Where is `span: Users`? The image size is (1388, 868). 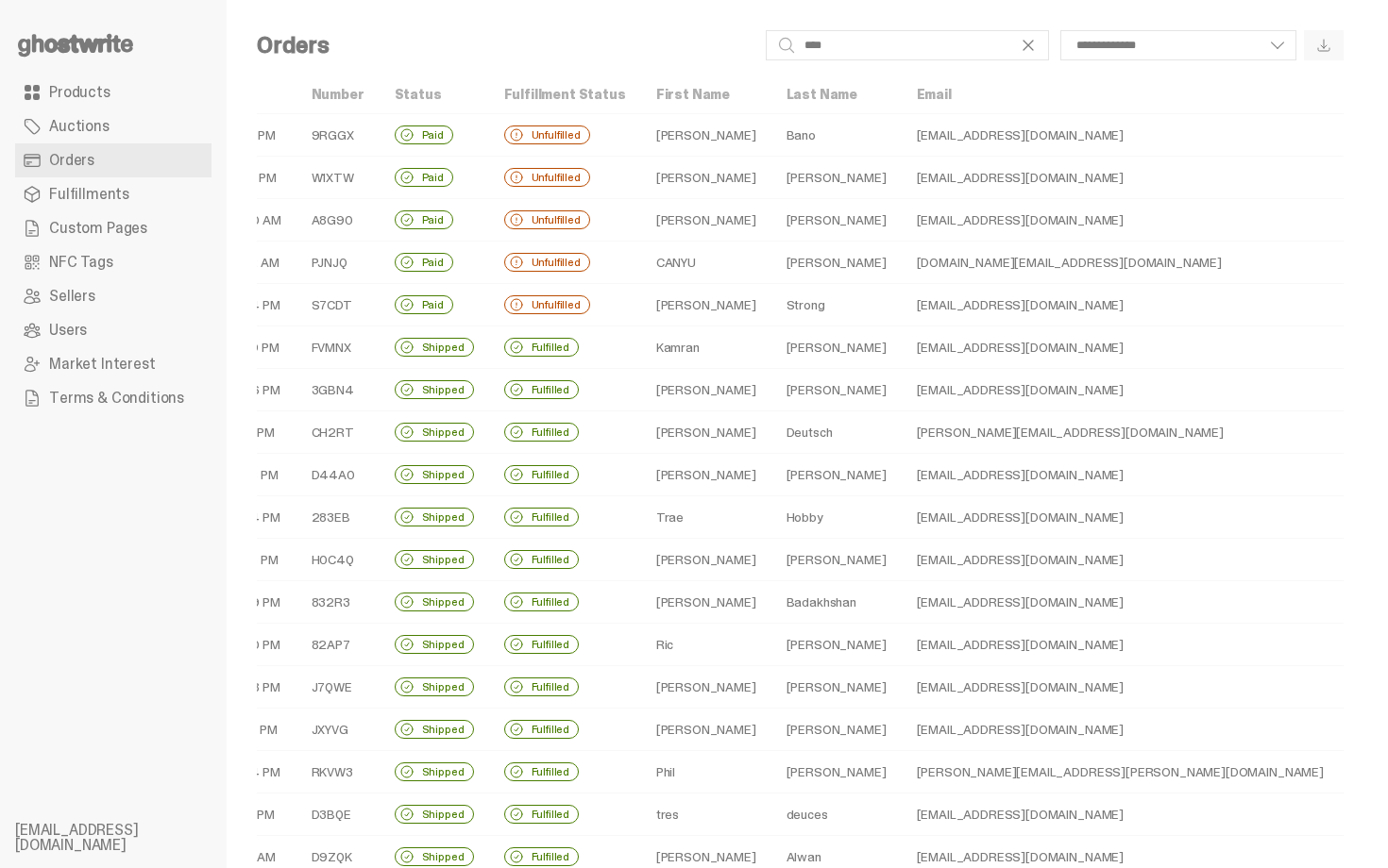 span: Users is located at coordinates (68, 331).